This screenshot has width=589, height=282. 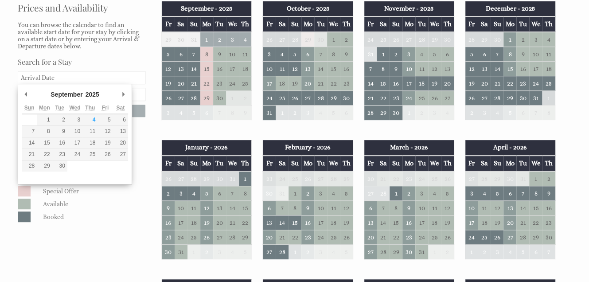 What do you see at coordinates (29, 131) in the screenshot?
I see `button: 7` at bounding box center [29, 131].